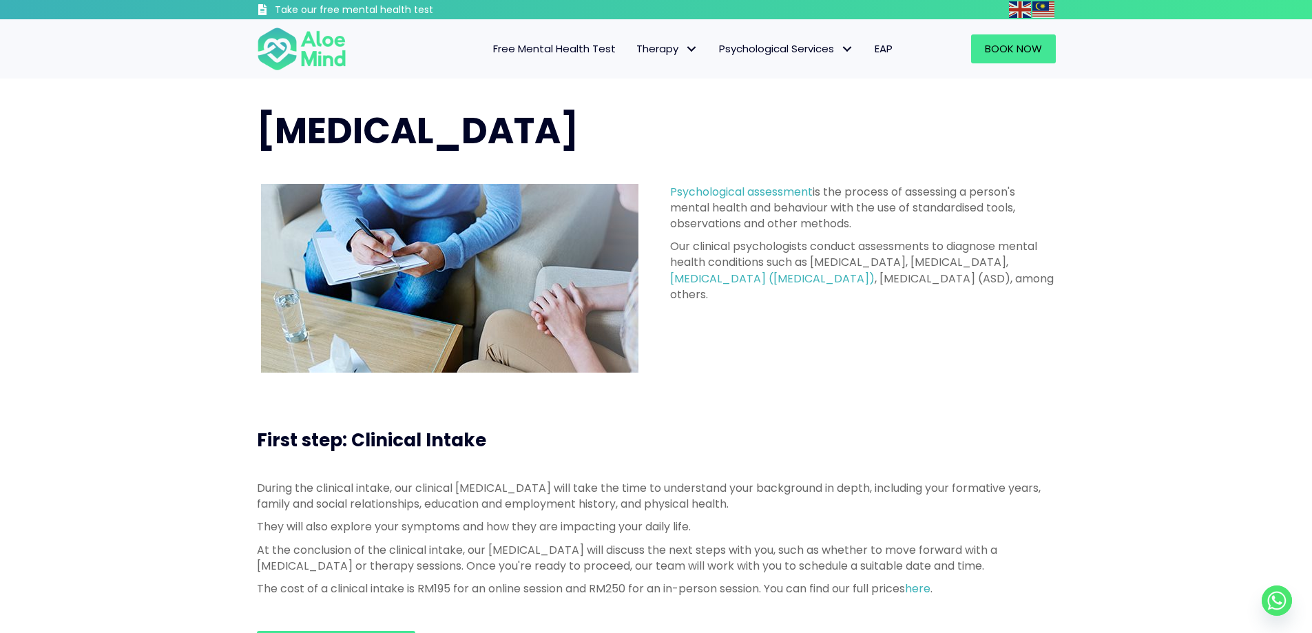 Image resolution: width=1312 pixels, height=633 pixels. Describe the element at coordinates (884, 49) in the screenshot. I see `a: EAP` at that location.